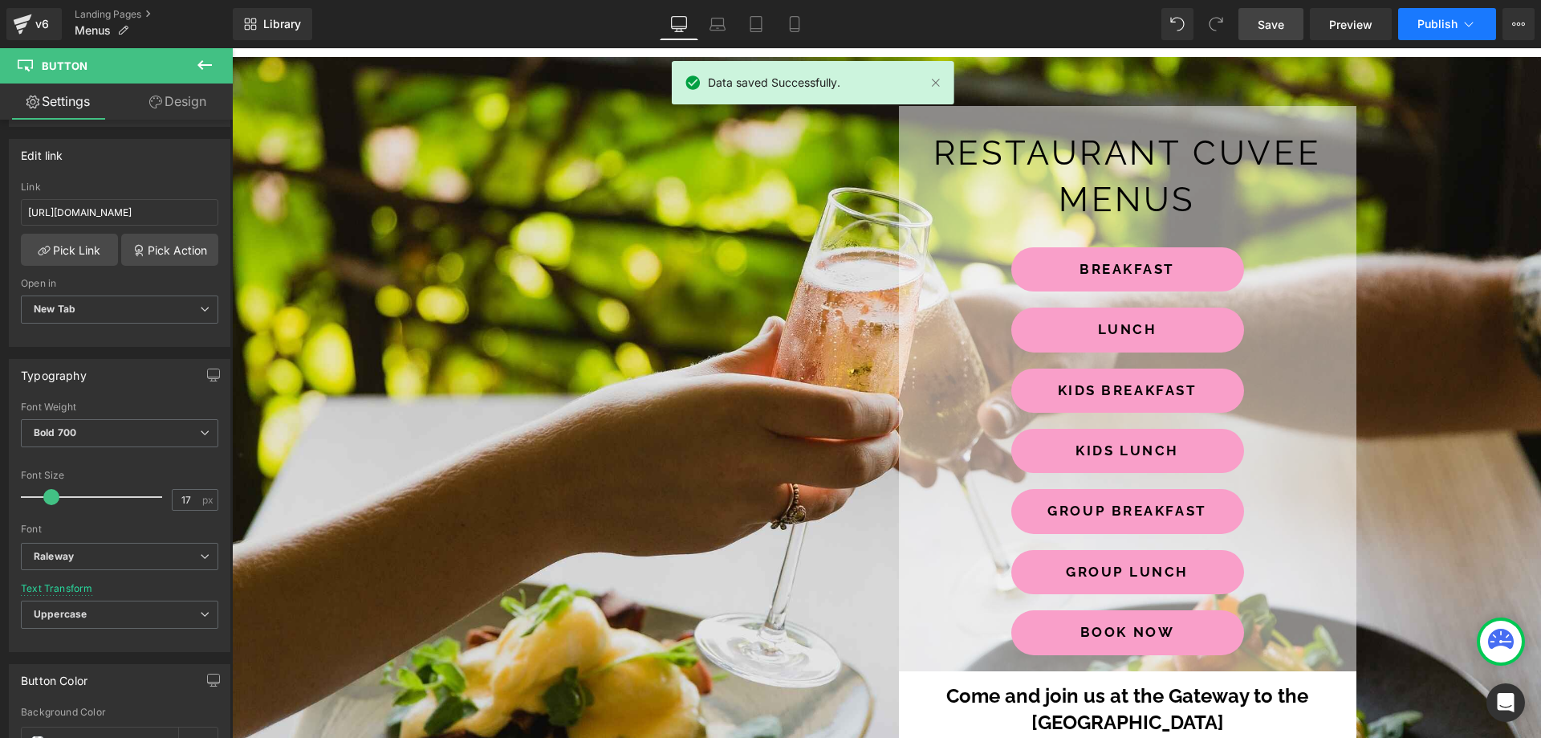 The image size is (1541, 738). I want to click on a: Pick Action, so click(169, 250).